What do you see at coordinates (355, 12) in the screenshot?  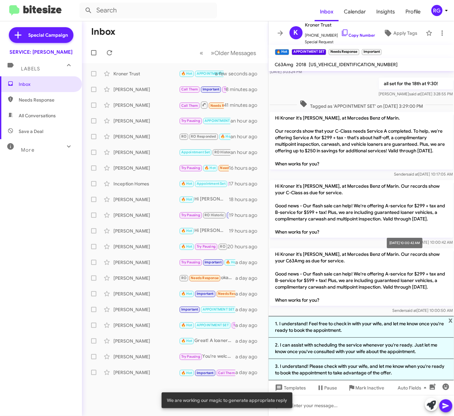 I see `a: Calendar` at bounding box center [355, 12].